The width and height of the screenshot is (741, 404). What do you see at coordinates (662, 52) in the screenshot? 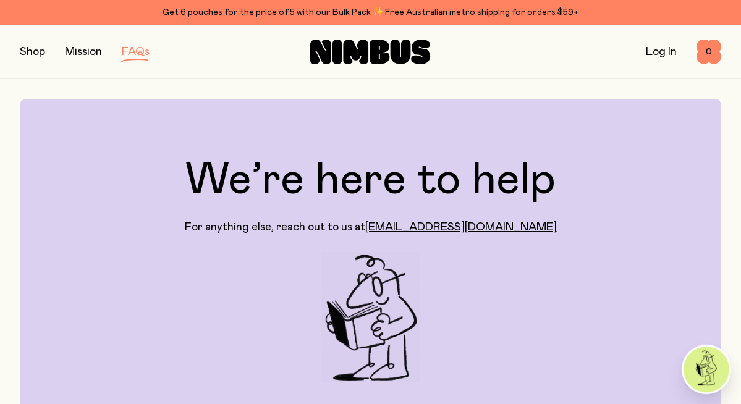
I see `a: Log In` at bounding box center [662, 52].